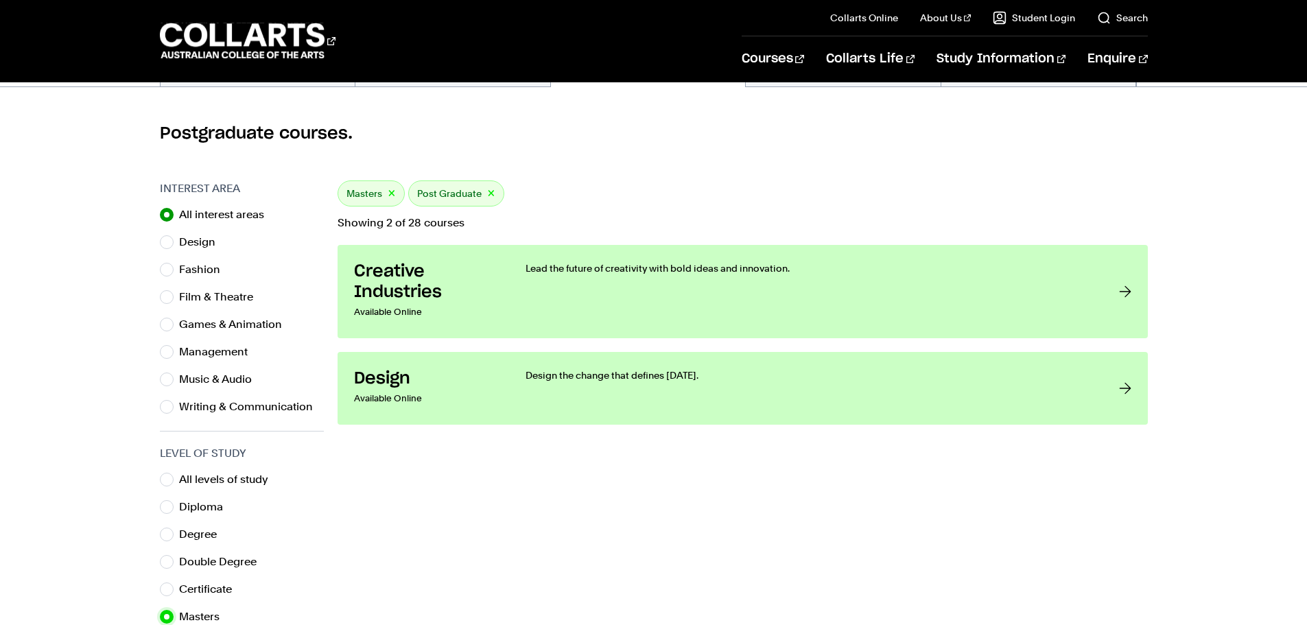 The height and width of the screenshot is (625, 1307). Describe the element at coordinates (207, 507) in the screenshot. I see `label: Diploma` at that location.